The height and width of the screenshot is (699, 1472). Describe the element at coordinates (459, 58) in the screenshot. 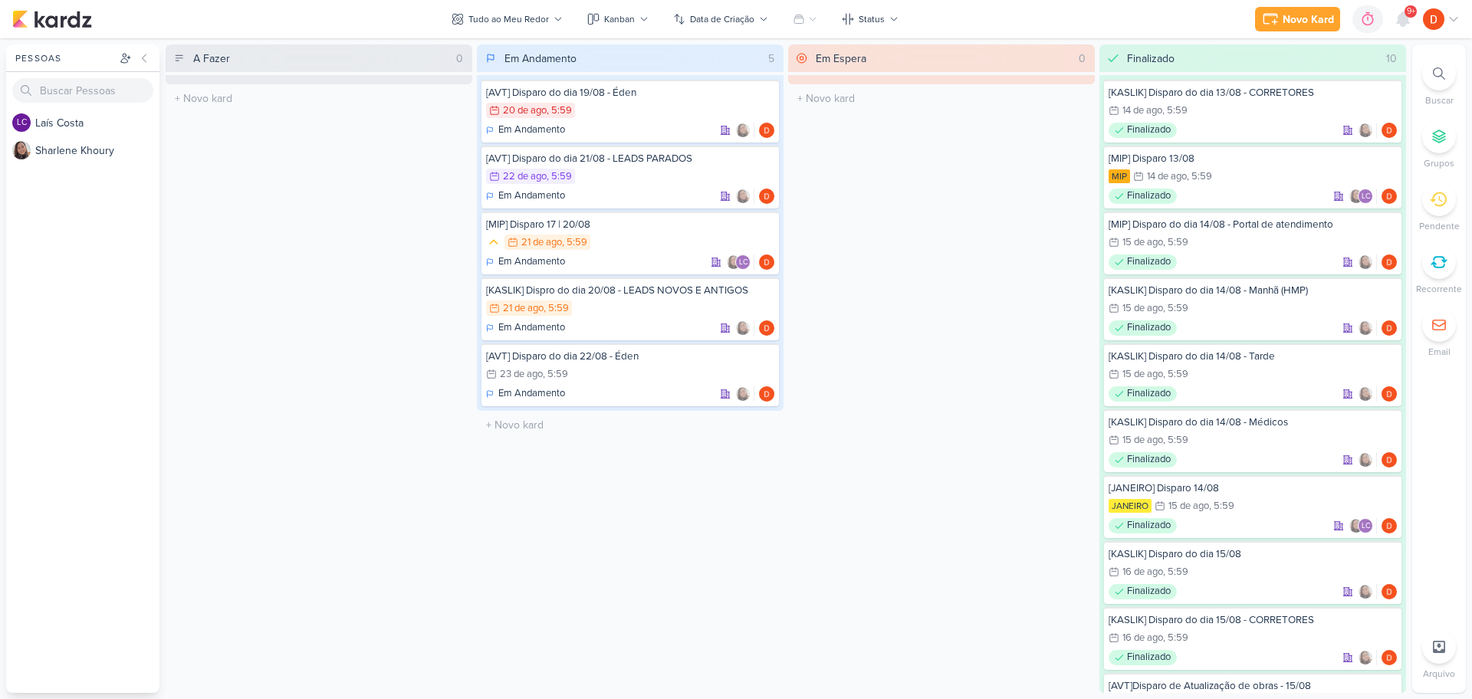

I see `div: 0` at that location.